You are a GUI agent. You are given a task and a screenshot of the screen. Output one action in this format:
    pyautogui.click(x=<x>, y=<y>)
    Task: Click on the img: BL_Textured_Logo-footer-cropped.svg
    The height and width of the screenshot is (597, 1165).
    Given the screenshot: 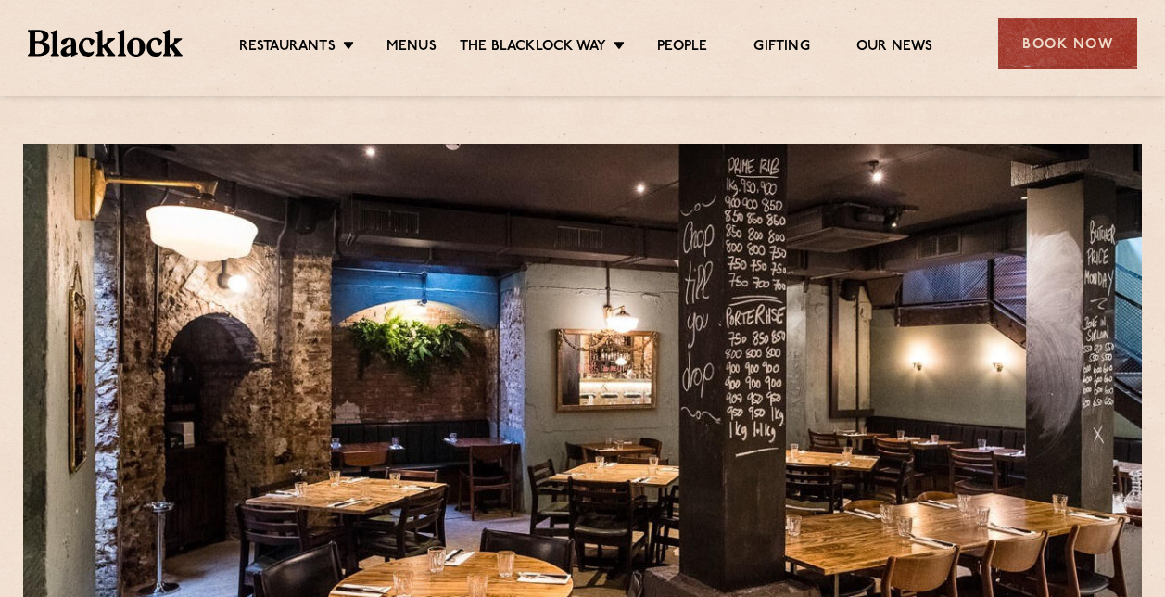 What is the action you would take?
    pyautogui.click(x=105, y=43)
    